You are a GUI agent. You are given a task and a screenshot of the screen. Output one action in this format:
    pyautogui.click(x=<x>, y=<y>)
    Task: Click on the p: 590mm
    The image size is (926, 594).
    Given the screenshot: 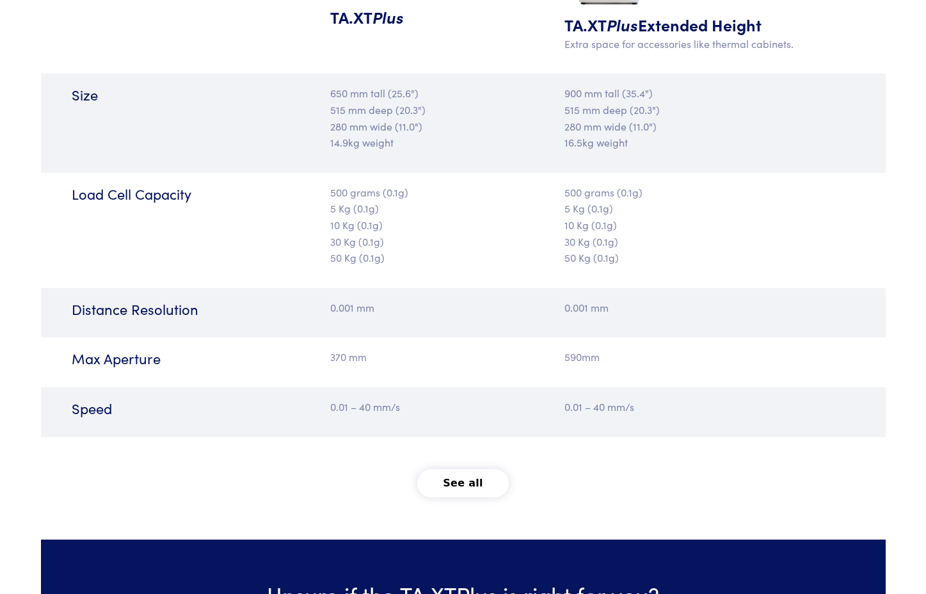 What is the action you would take?
    pyautogui.click(x=686, y=357)
    